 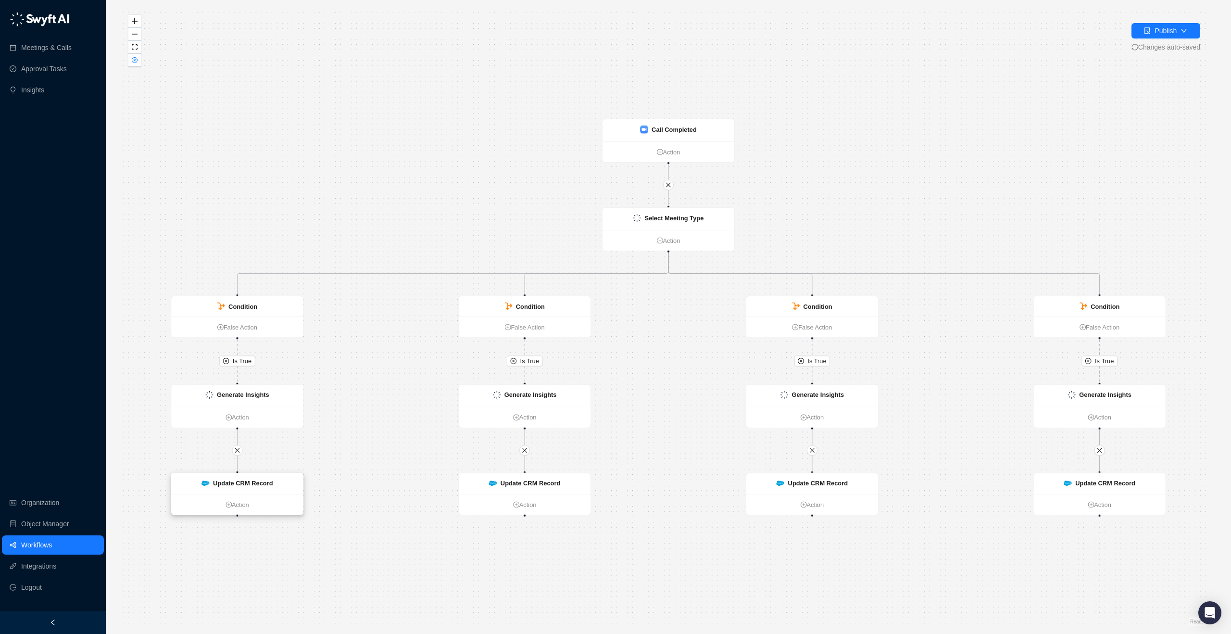 What do you see at coordinates (46, 48) in the screenshot?
I see `a: Meetings & Calls` at bounding box center [46, 48].